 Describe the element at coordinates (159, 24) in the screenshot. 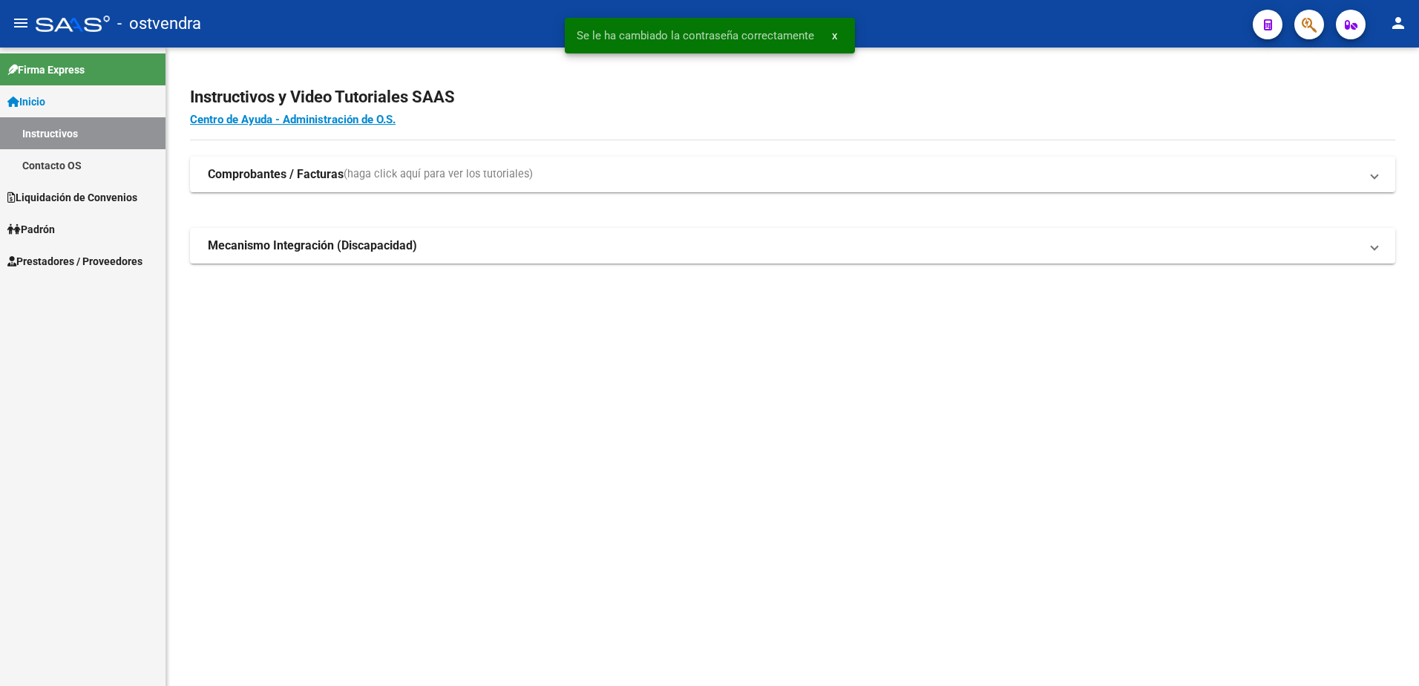

I see `span: - ostvendra` at that location.